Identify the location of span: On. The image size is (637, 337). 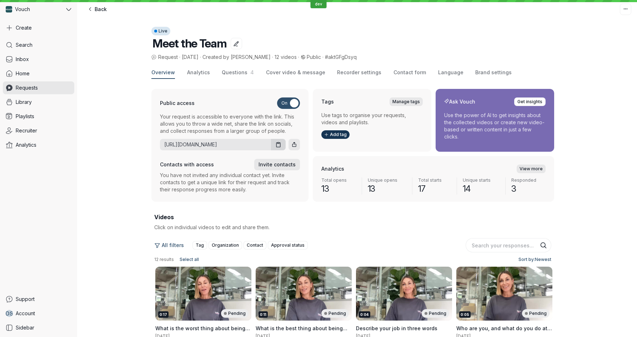
(284, 103).